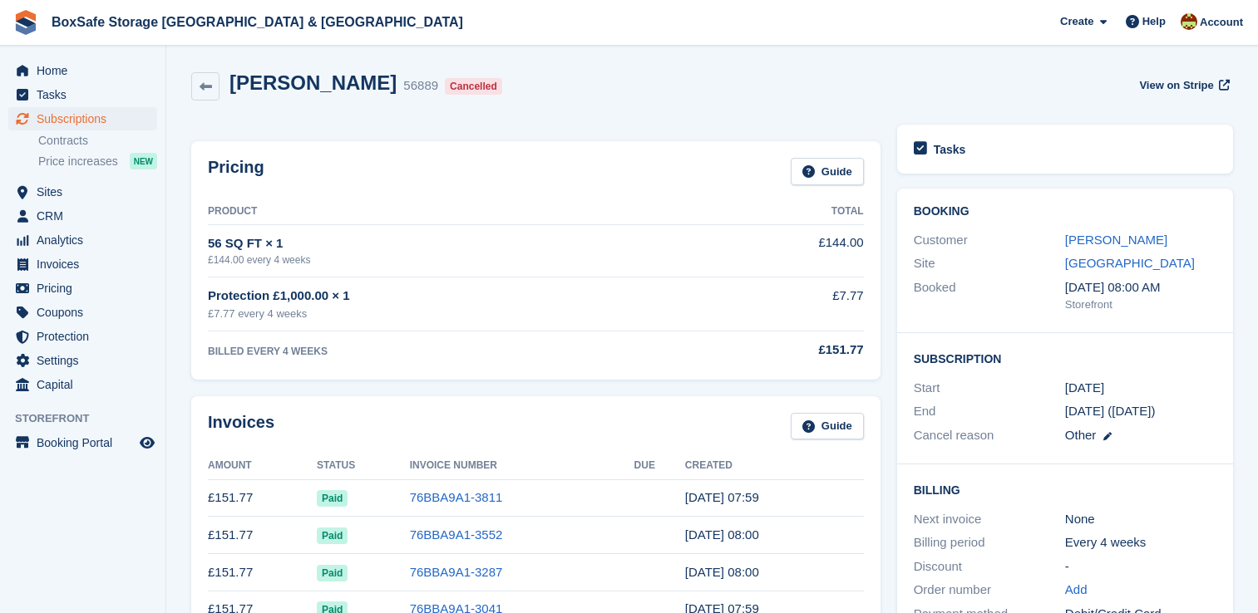 The width and height of the screenshot is (1258, 613). I want to click on span: Pricing, so click(86, 288).